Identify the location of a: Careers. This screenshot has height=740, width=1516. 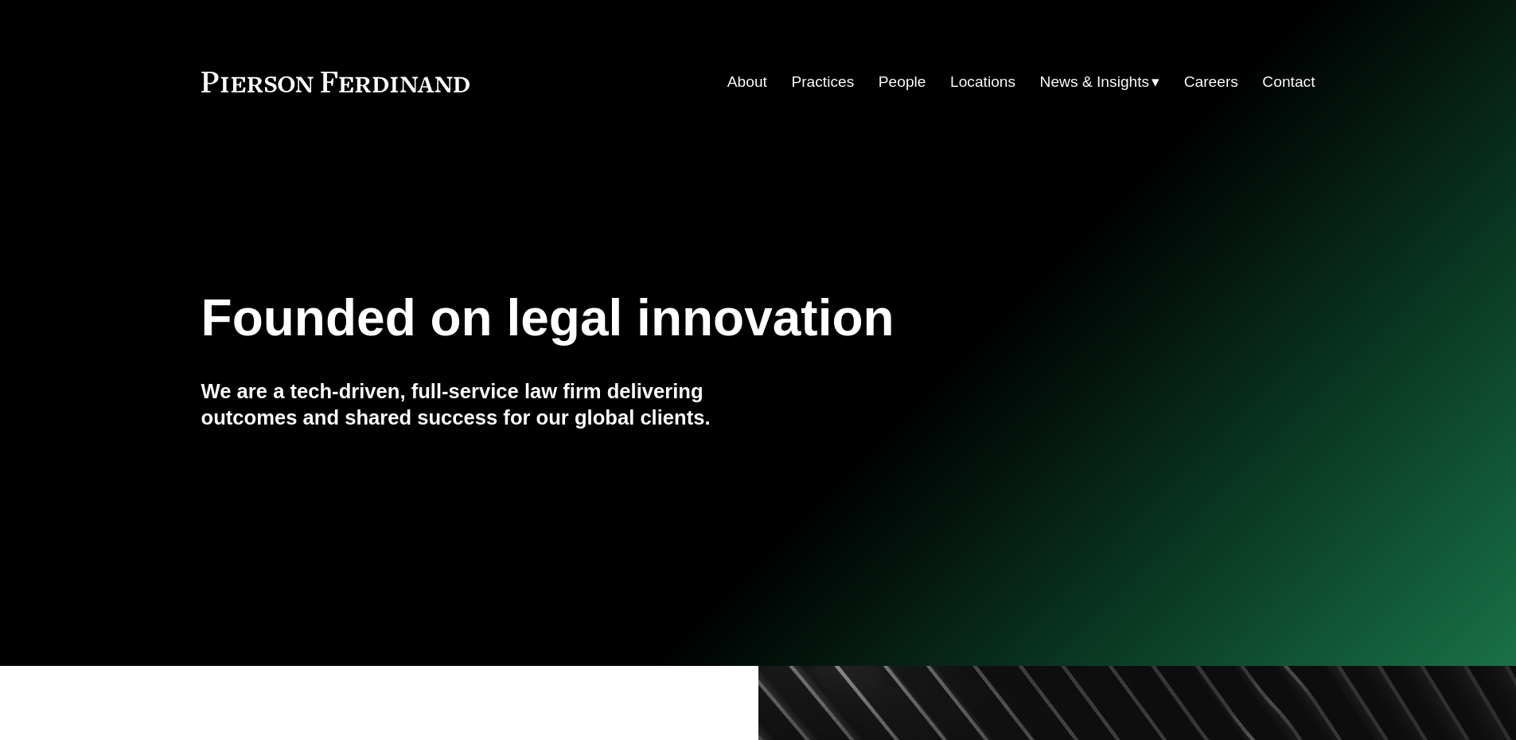
(1212, 82).